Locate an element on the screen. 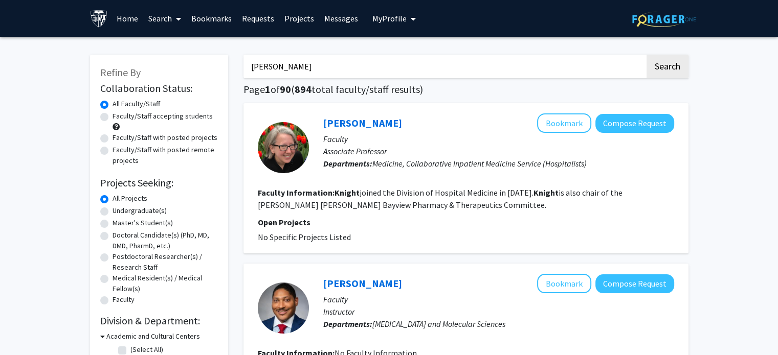  h3: Academic and Cultural Centers is located at coordinates (153, 336).